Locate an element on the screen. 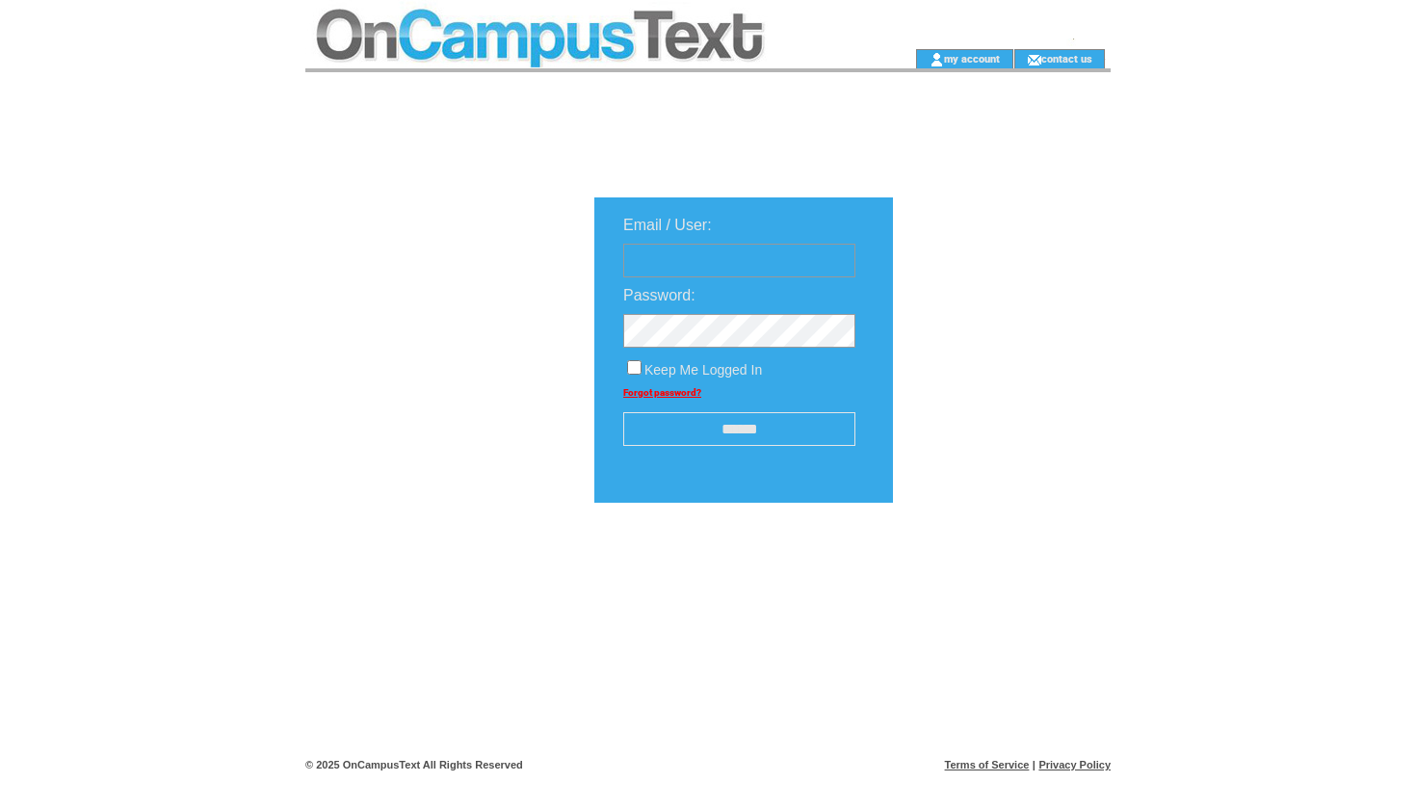  span: Password: is located at coordinates (659, 295).